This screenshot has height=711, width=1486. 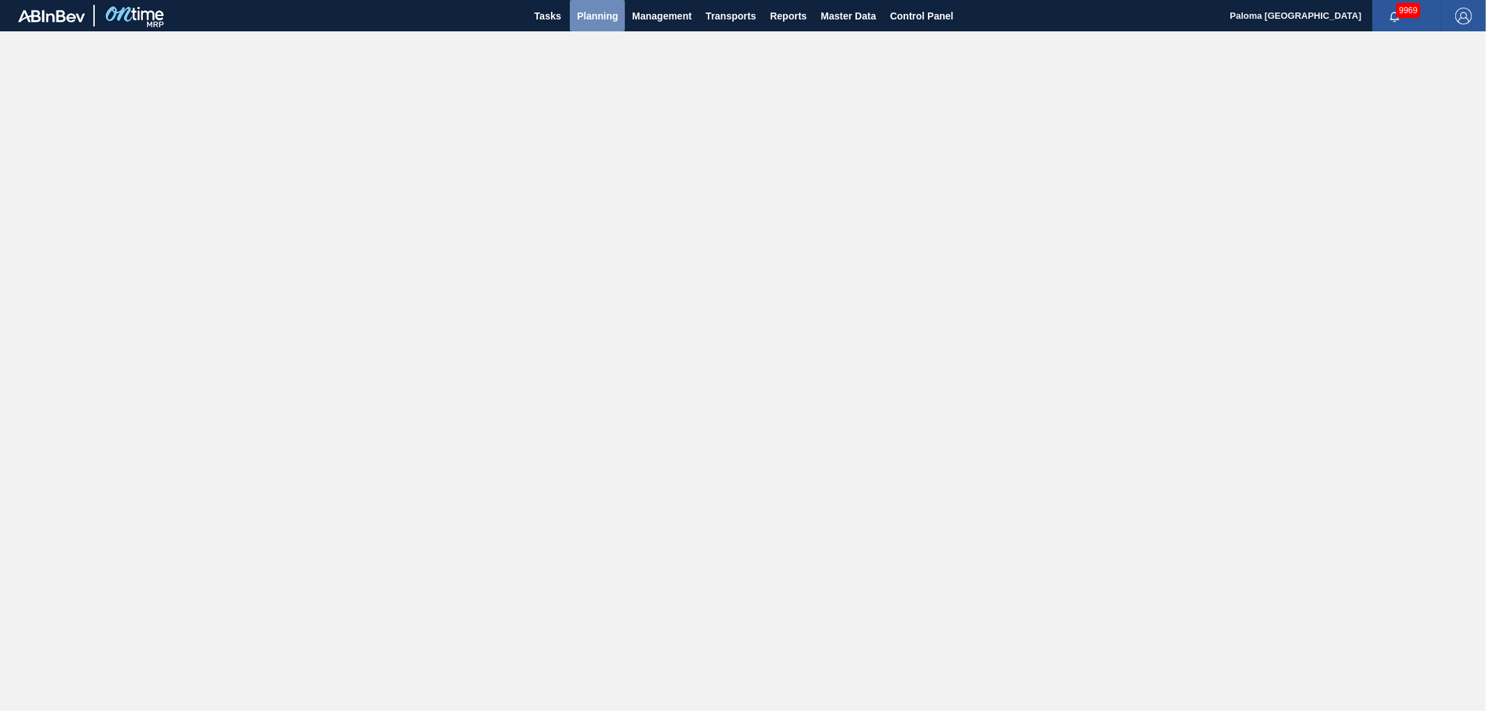 What do you see at coordinates (1408, 10) in the screenshot?
I see `span: 9969` at bounding box center [1408, 10].